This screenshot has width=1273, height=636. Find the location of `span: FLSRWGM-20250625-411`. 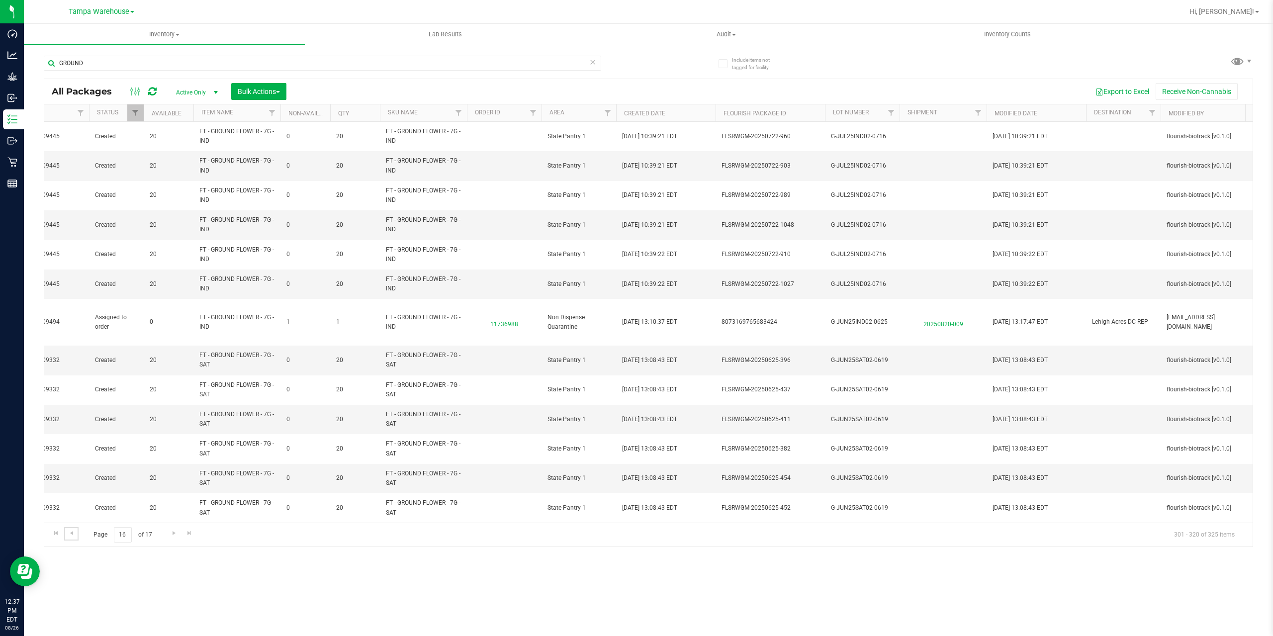

span: FLSRWGM-20250625-411 is located at coordinates (770, 419).